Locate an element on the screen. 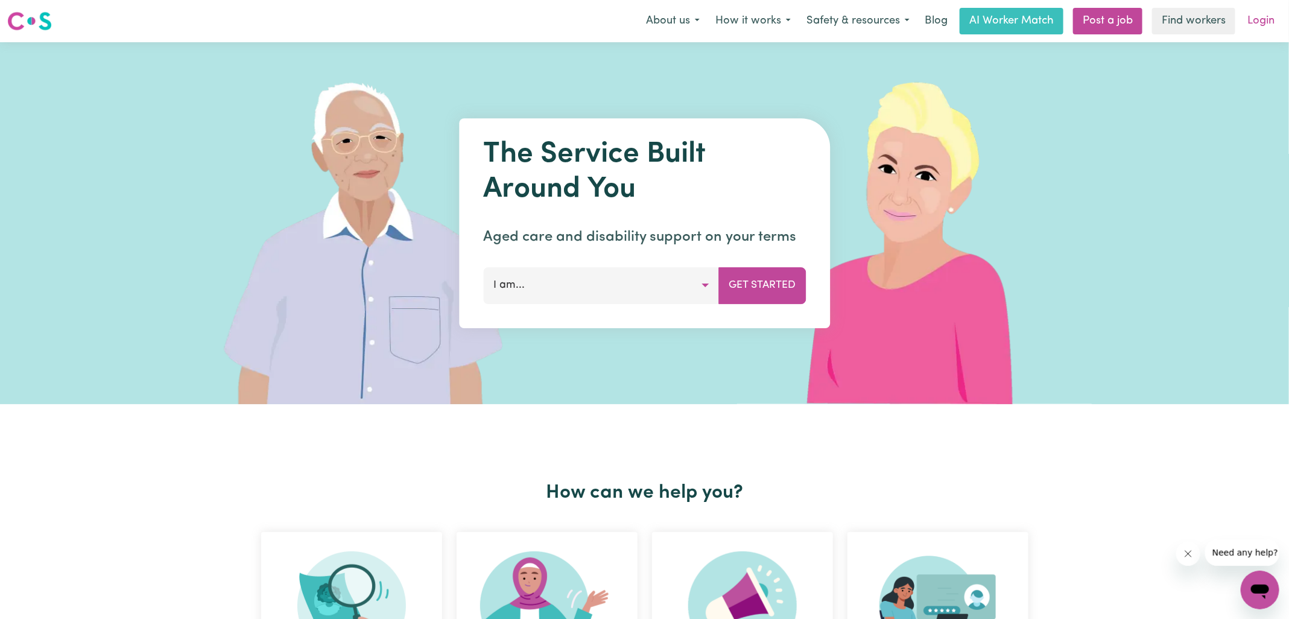 This screenshot has height=619, width=1289. button: Safety & resources is located at coordinates (858, 21).